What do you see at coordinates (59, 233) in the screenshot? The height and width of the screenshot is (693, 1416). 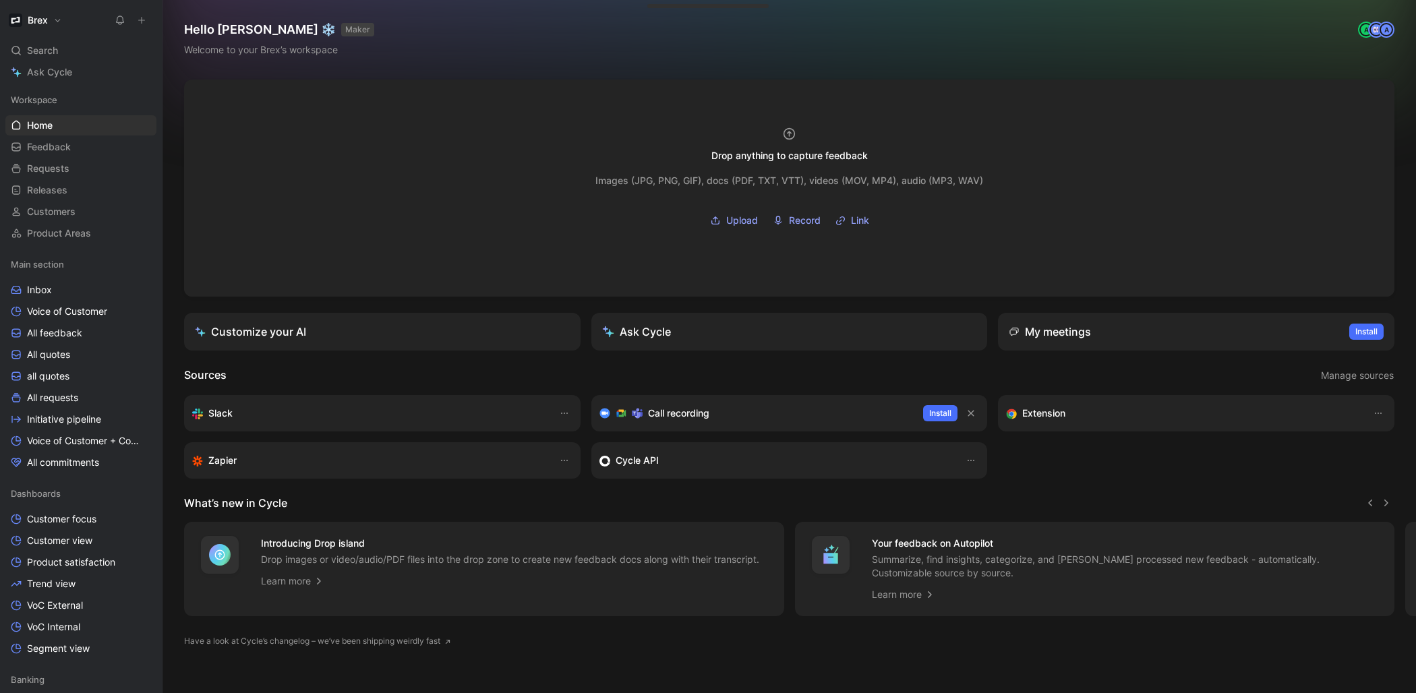 I see `span: Product Areas` at bounding box center [59, 233].